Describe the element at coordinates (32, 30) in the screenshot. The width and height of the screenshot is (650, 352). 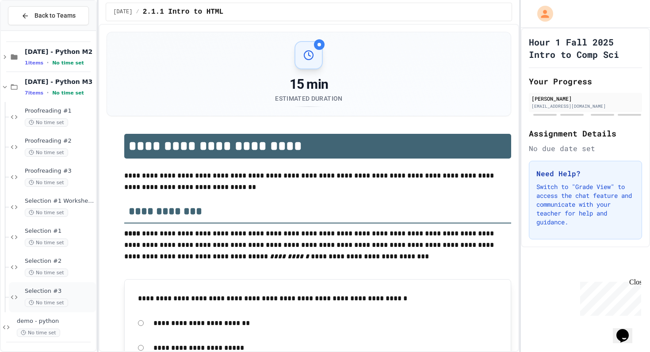
I see `div: Chat with us now!Close` at that location.